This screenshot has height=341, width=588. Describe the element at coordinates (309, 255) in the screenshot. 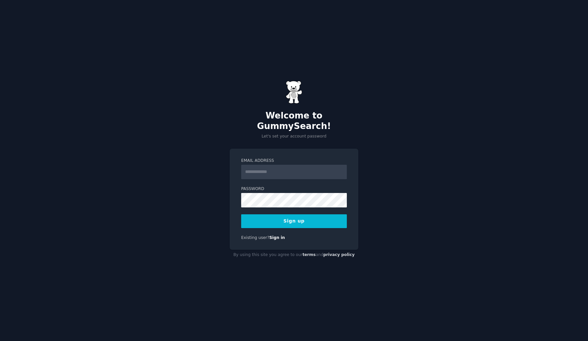

I see `a: terms` at that location.